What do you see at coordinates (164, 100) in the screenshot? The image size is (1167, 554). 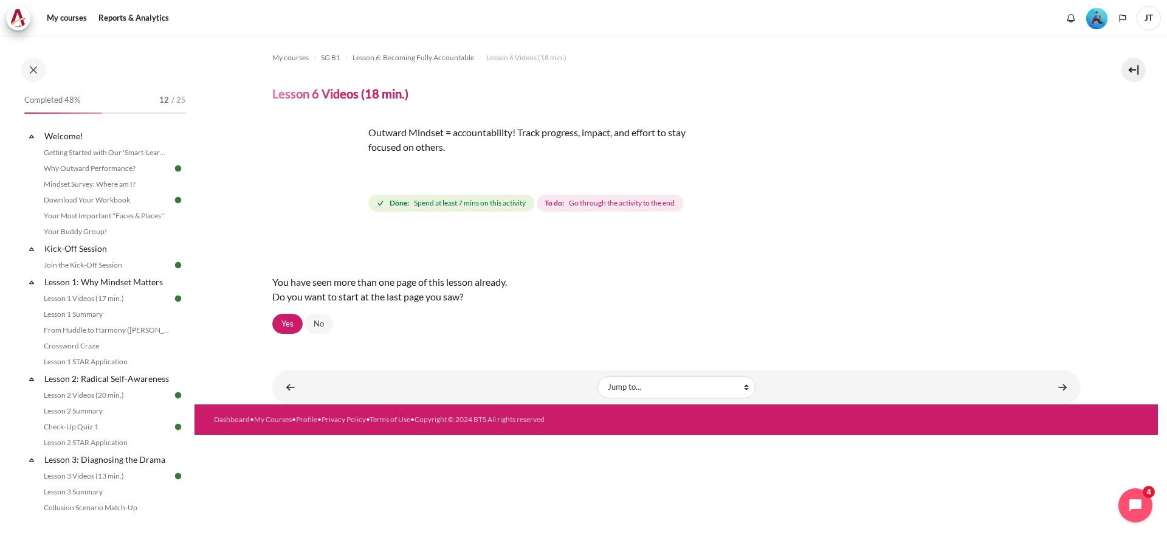 I see `span: 12` at bounding box center [164, 100].